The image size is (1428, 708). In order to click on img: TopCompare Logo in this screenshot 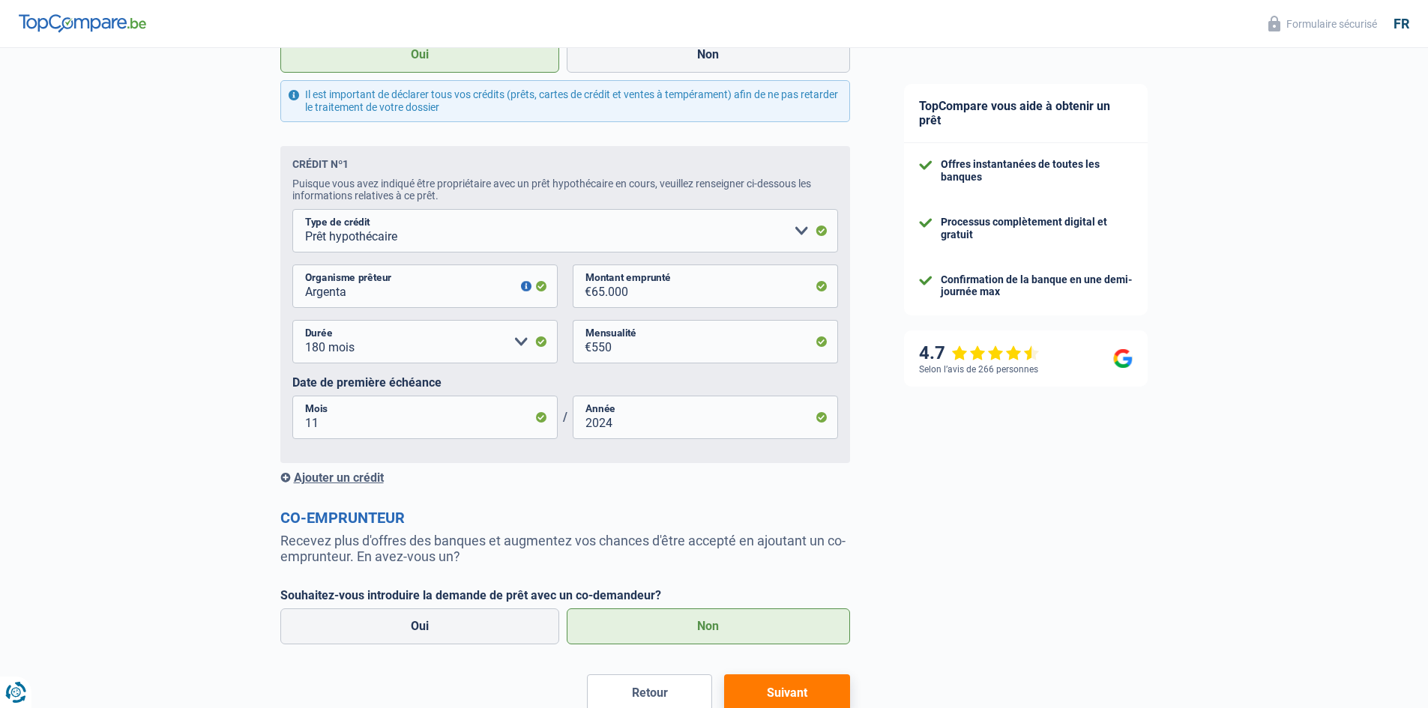, I will do `click(82, 23)`.